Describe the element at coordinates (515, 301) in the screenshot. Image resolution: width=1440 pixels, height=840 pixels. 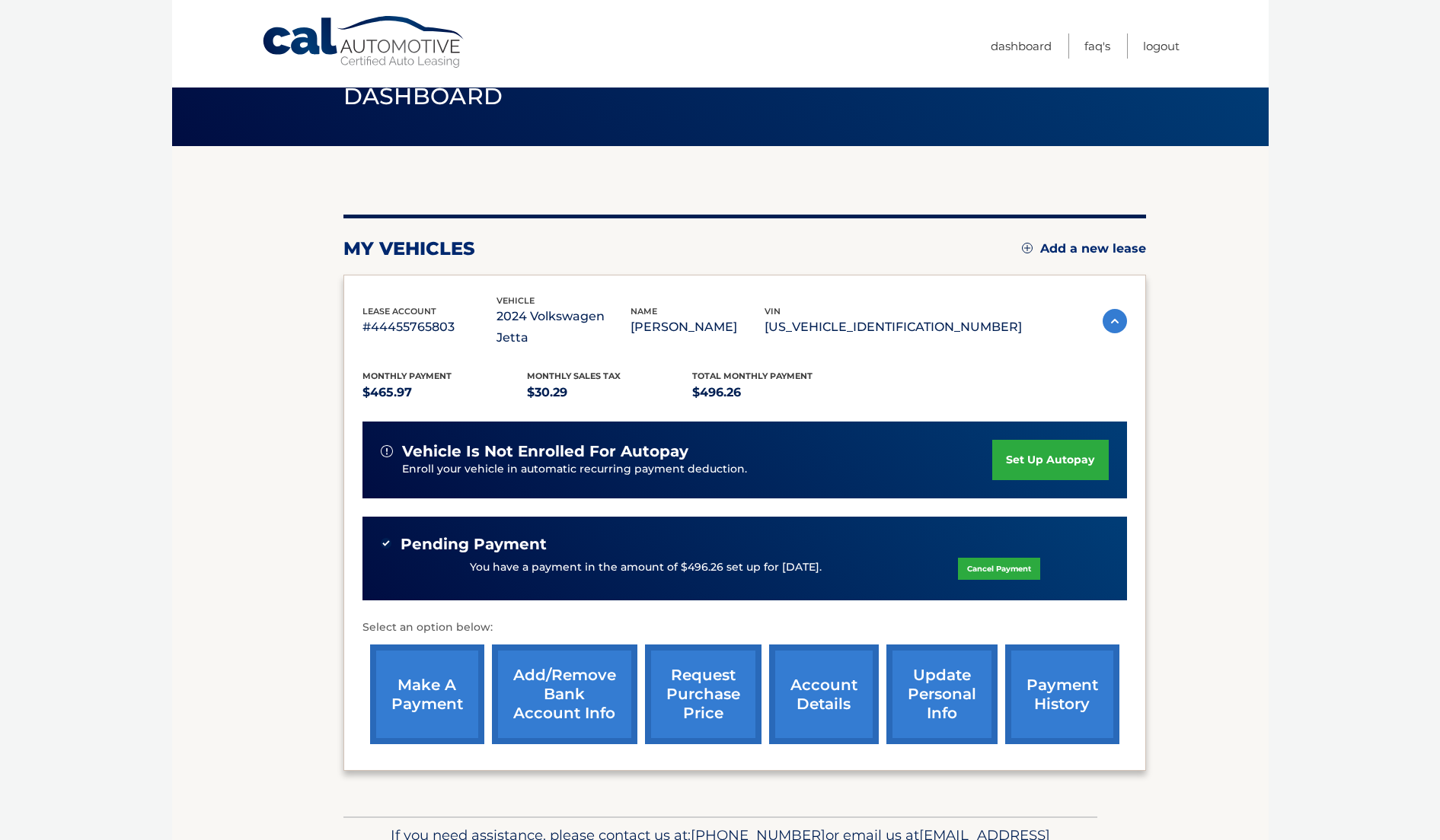
I see `span: vehicle` at that location.